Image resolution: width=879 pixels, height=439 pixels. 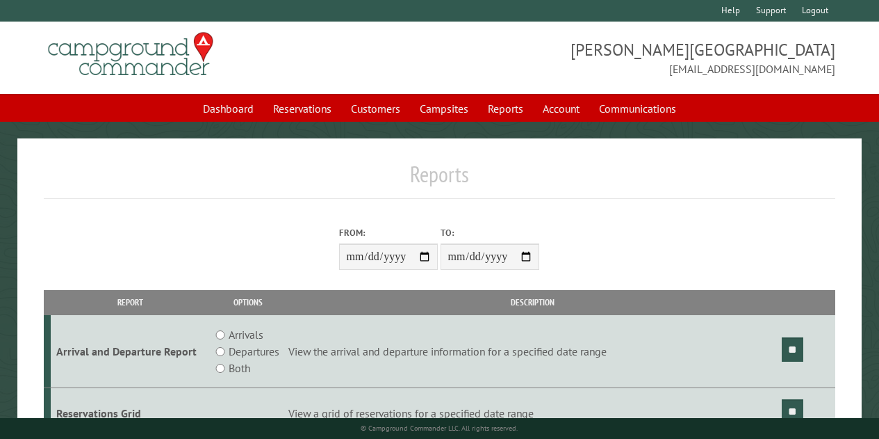 I want to click on td: Arrival and Departure Report, so click(x=130, y=351).